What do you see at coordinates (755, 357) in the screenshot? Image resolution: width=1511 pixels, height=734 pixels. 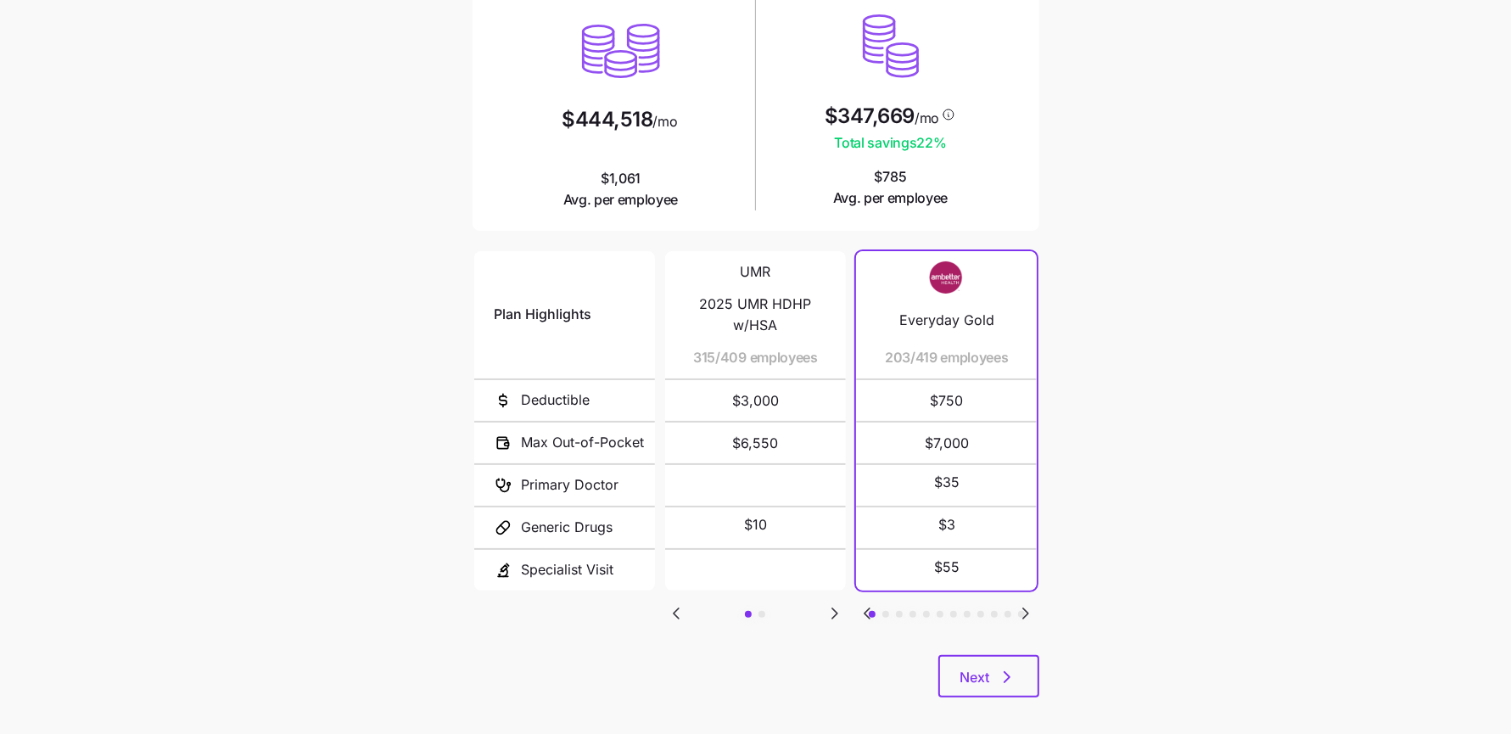 I see `span: 315/409 employees` at bounding box center [755, 357].